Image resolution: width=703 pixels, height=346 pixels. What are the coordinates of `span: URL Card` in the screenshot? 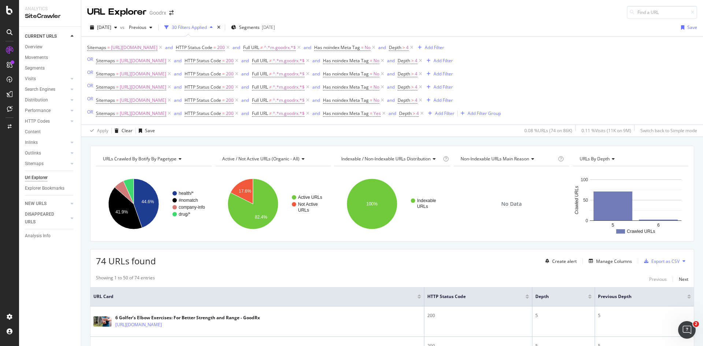 It's located at (254, 296).